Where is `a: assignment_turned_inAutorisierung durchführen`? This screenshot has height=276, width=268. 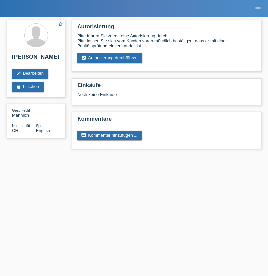 a: assignment_turned_inAutorisierung durchführen is located at coordinates (109, 58).